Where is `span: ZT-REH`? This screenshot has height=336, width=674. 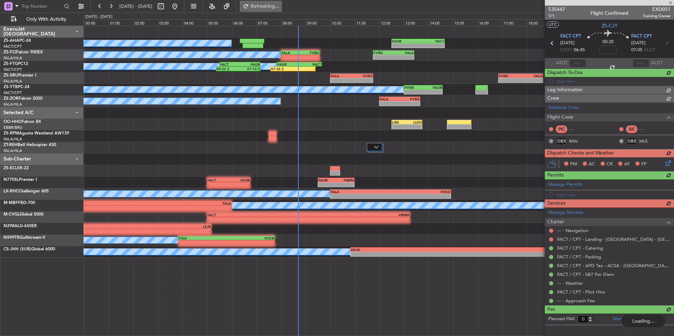 span: ZT-REH is located at coordinates (11, 145).